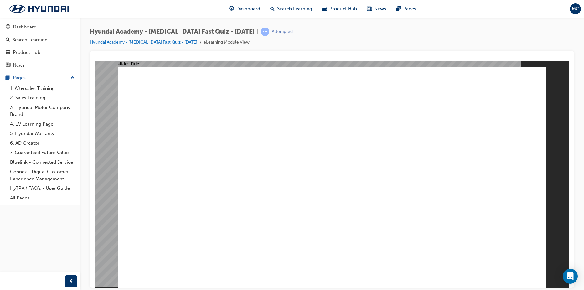  Describe the element at coordinates (42, 152) in the screenshot. I see `a: 7. Guaranteed Future Value` at that location.